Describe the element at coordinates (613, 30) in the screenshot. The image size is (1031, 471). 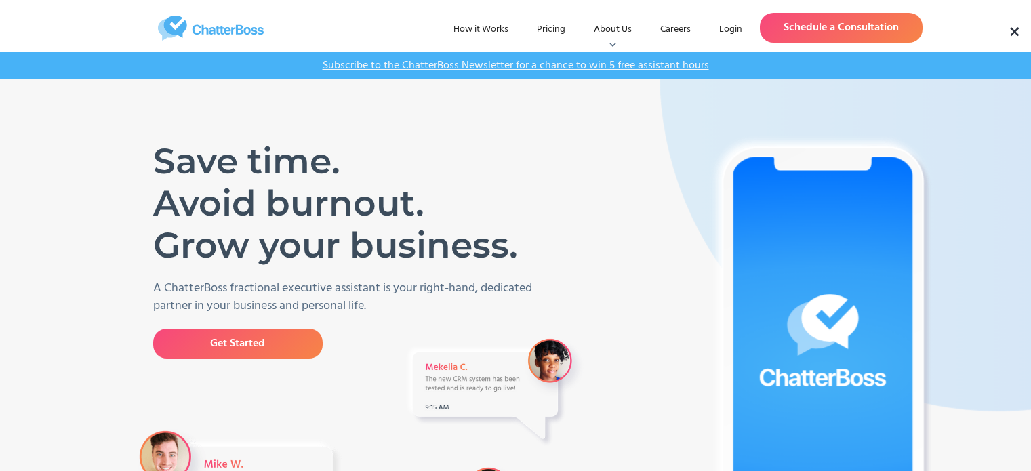
I see `div: About Us` at that location.